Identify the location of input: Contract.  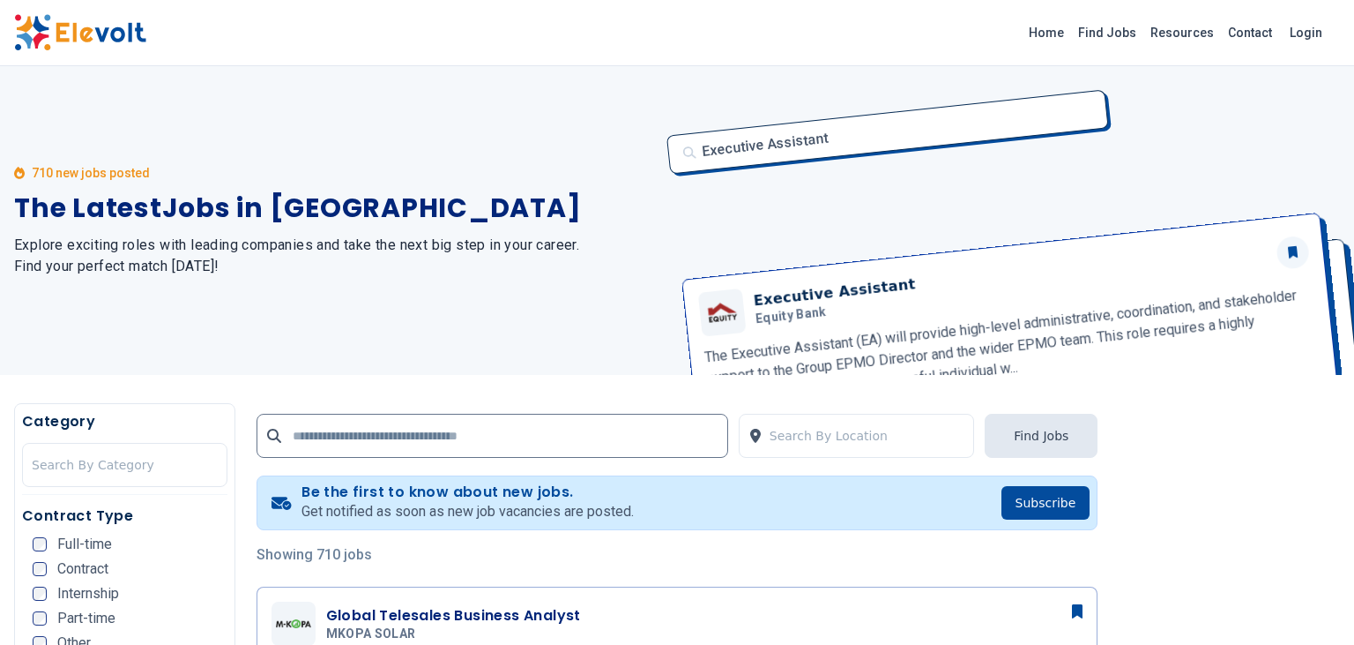
(40, 569).